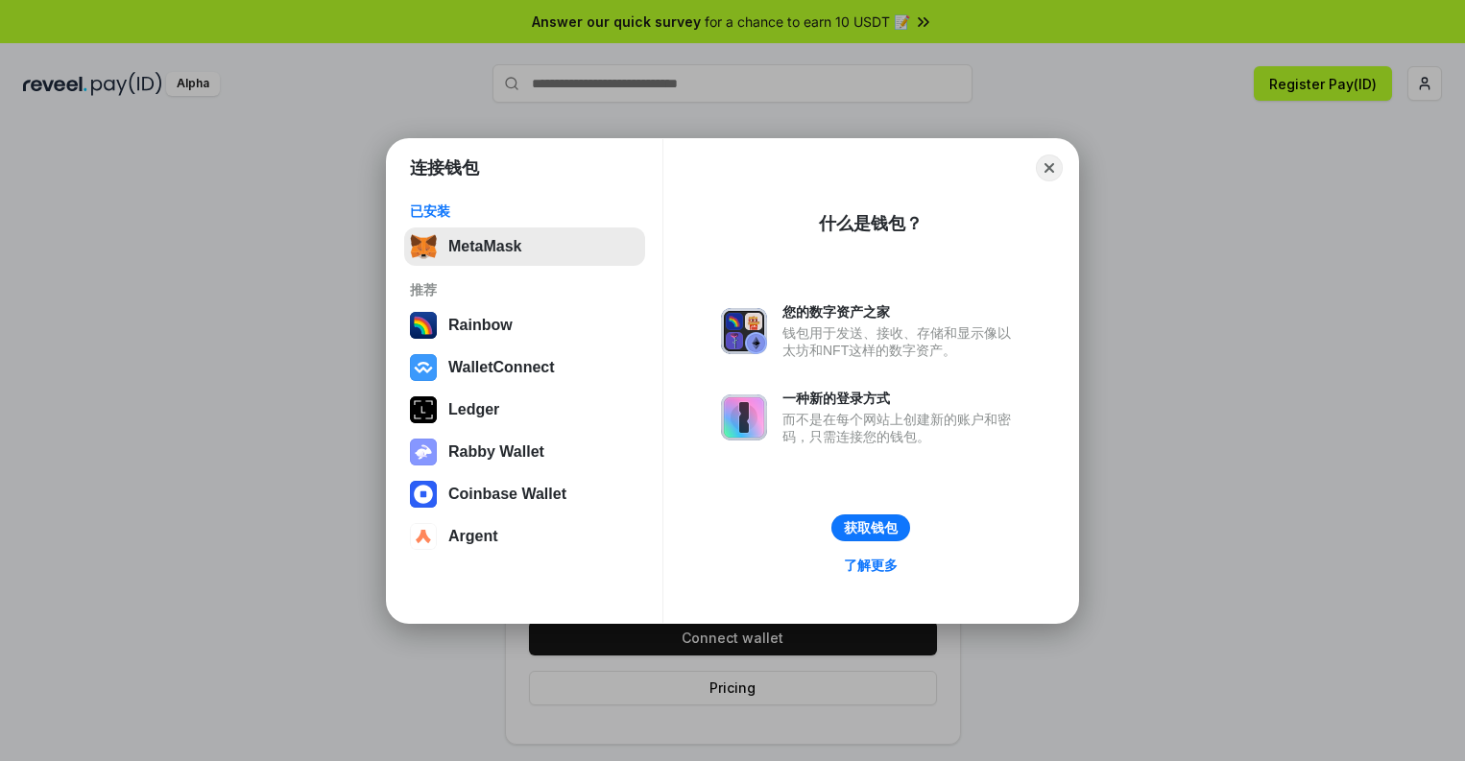 The width and height of the screenshot is (1465, 761). What do you see at coordinates (473, 410) in the screenshot?
I see `div: Ledger` at bounding box center [473, 410].